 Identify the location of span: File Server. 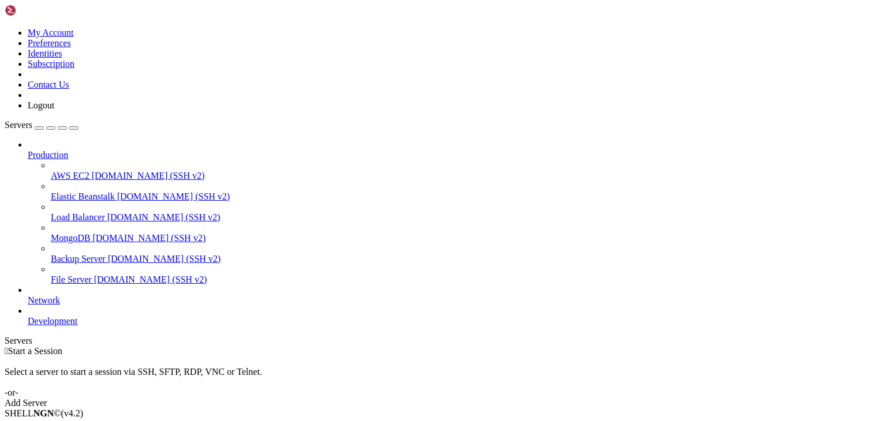
(71, 279).